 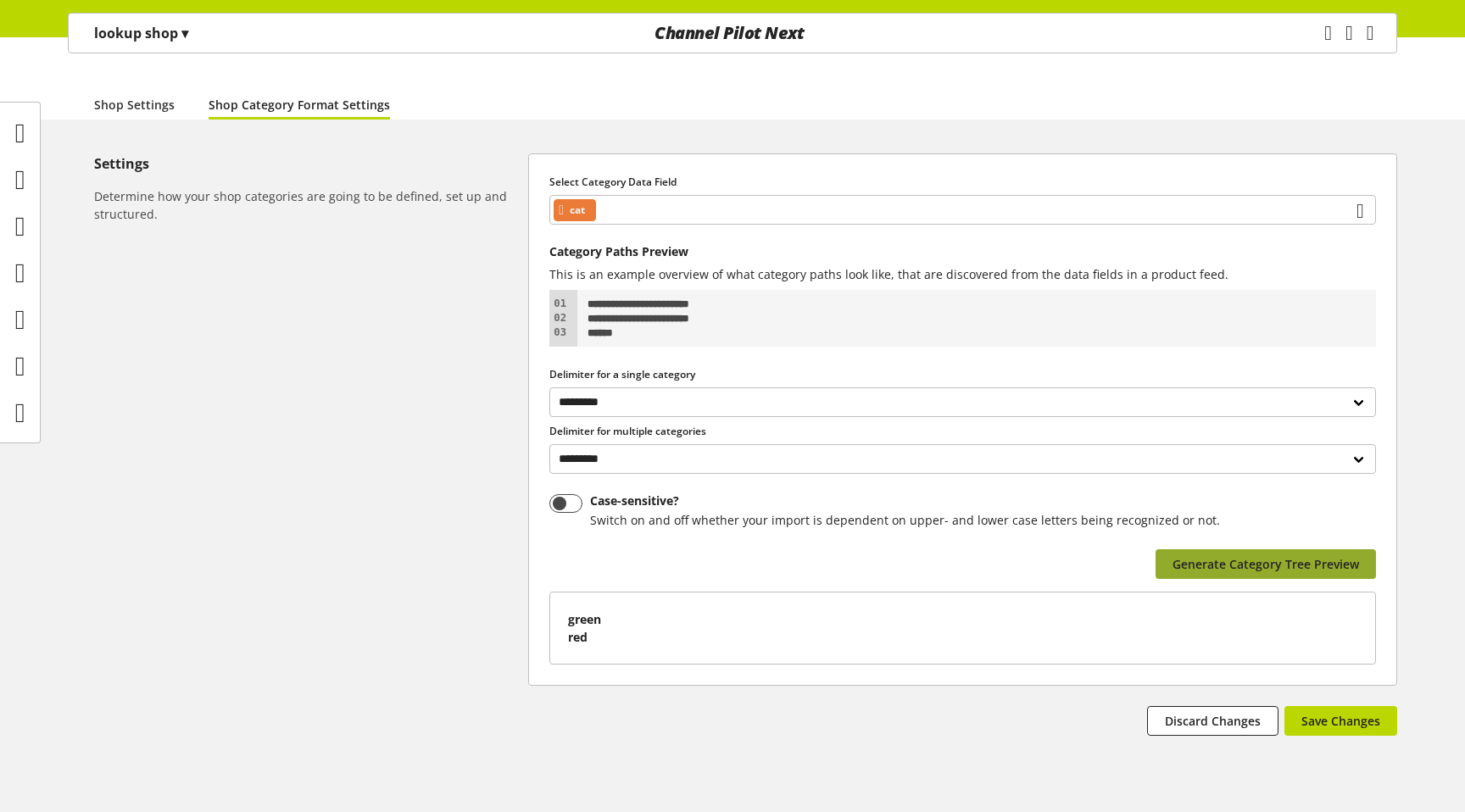 I want to click on span: Generate Category Tree Preview, so click(x=1267, y=564).